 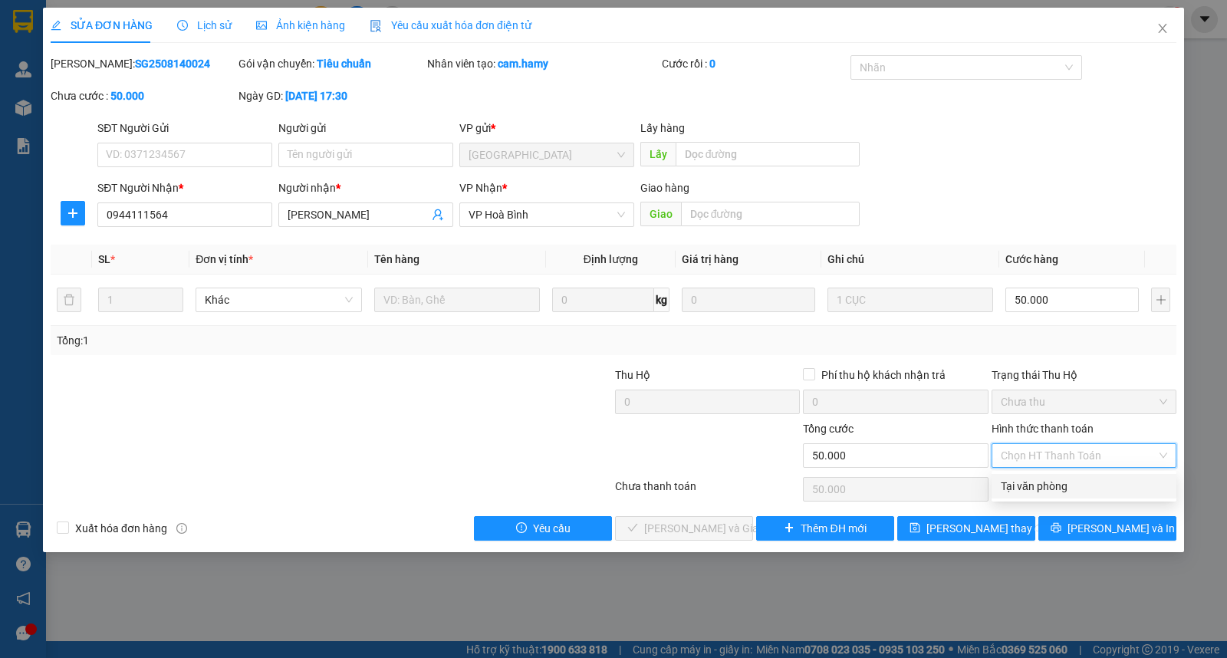 What do you see at coordinates (344, 64) in the screenshot?
I see `b: Tiêu chuẩn` at bounding box center [344, 64].